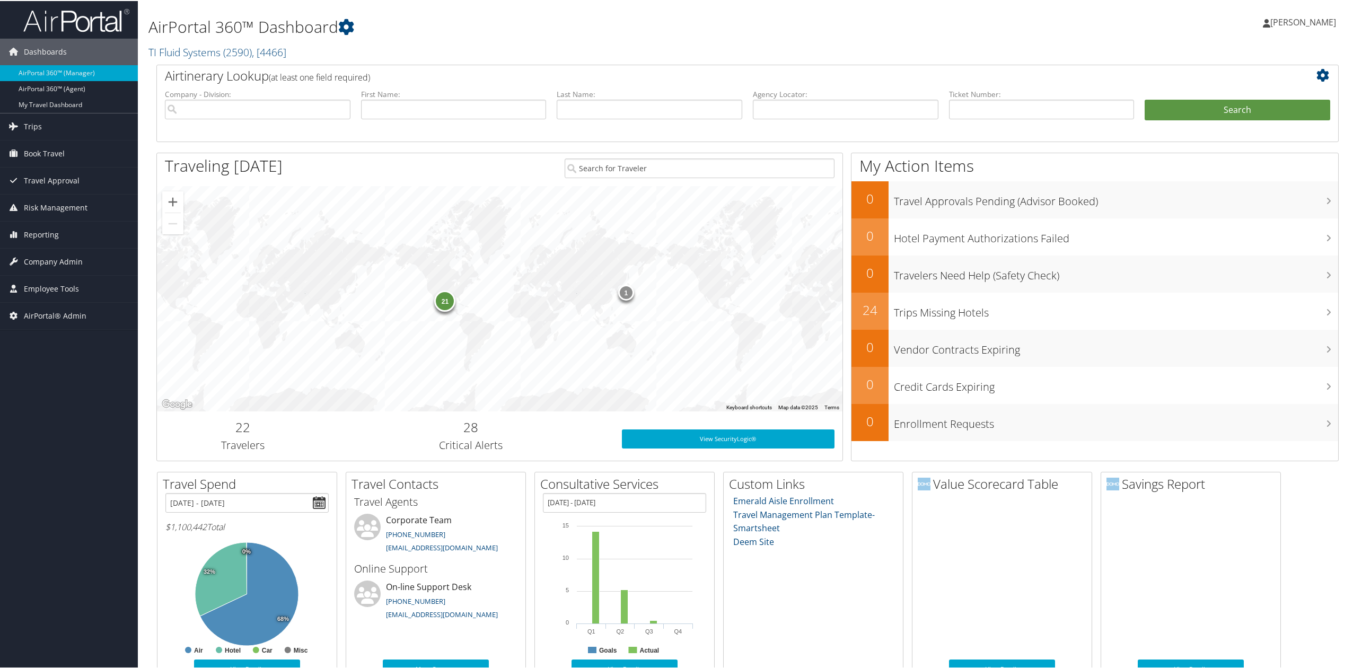  I want to click on h2: Value Scorecard Table, so click(1005, 483).